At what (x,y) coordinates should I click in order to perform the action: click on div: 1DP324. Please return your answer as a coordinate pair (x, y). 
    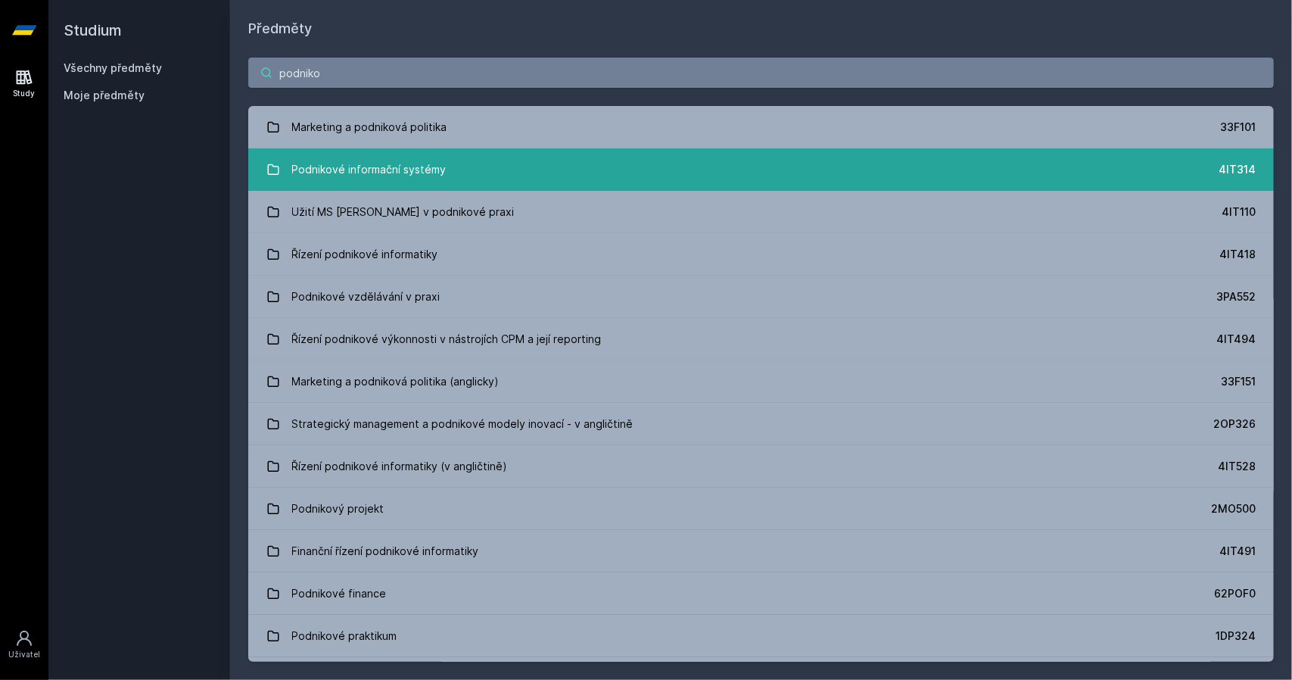
    Looking at the image, I should click on (1235, 636).